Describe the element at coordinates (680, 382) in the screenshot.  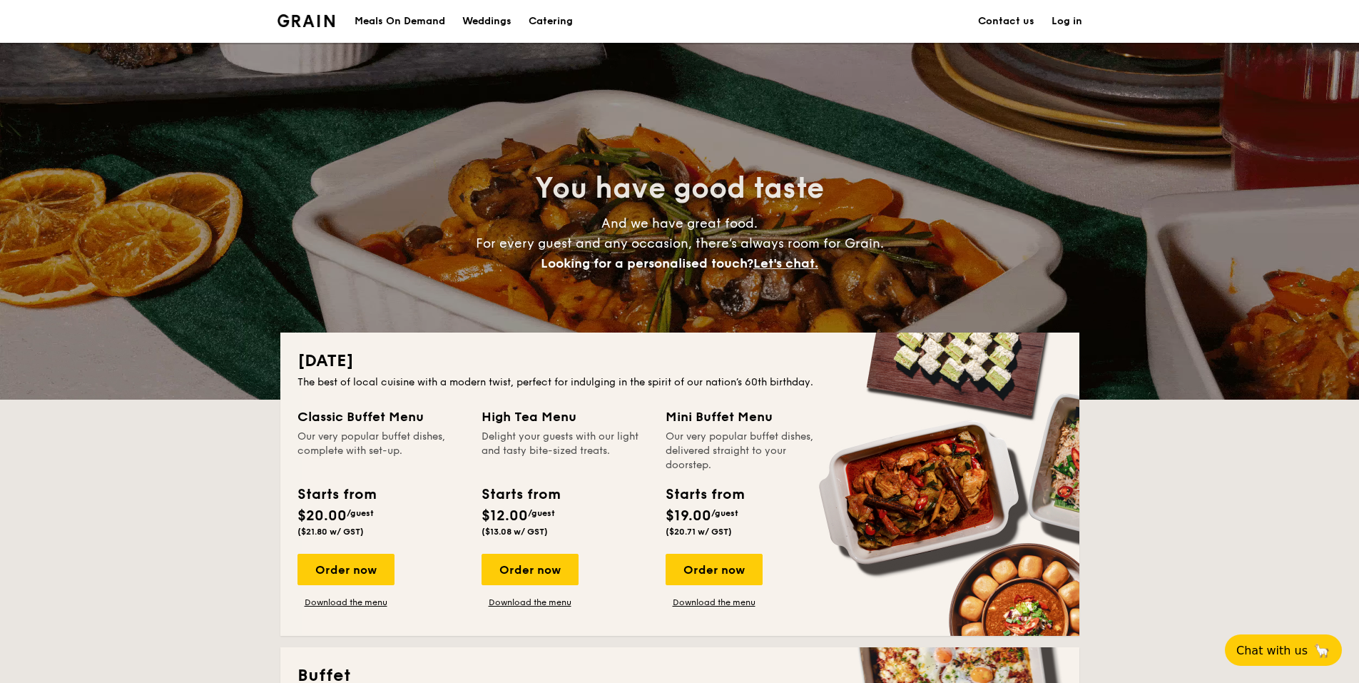
I see `div: The best of local cuisine with a modern twist, perfect for indulging in the spirit of our nation’...` at that location.